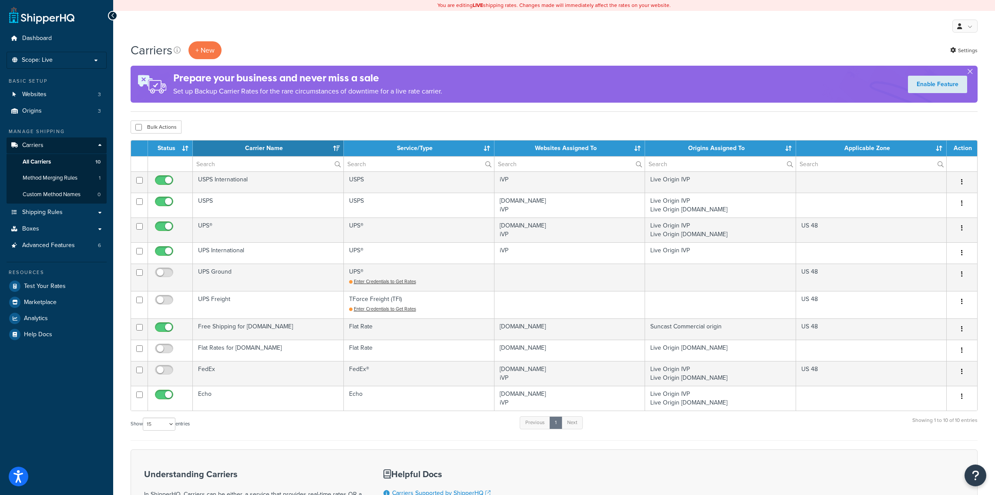  I want to click on span: Help Docs, so click(38, 335).